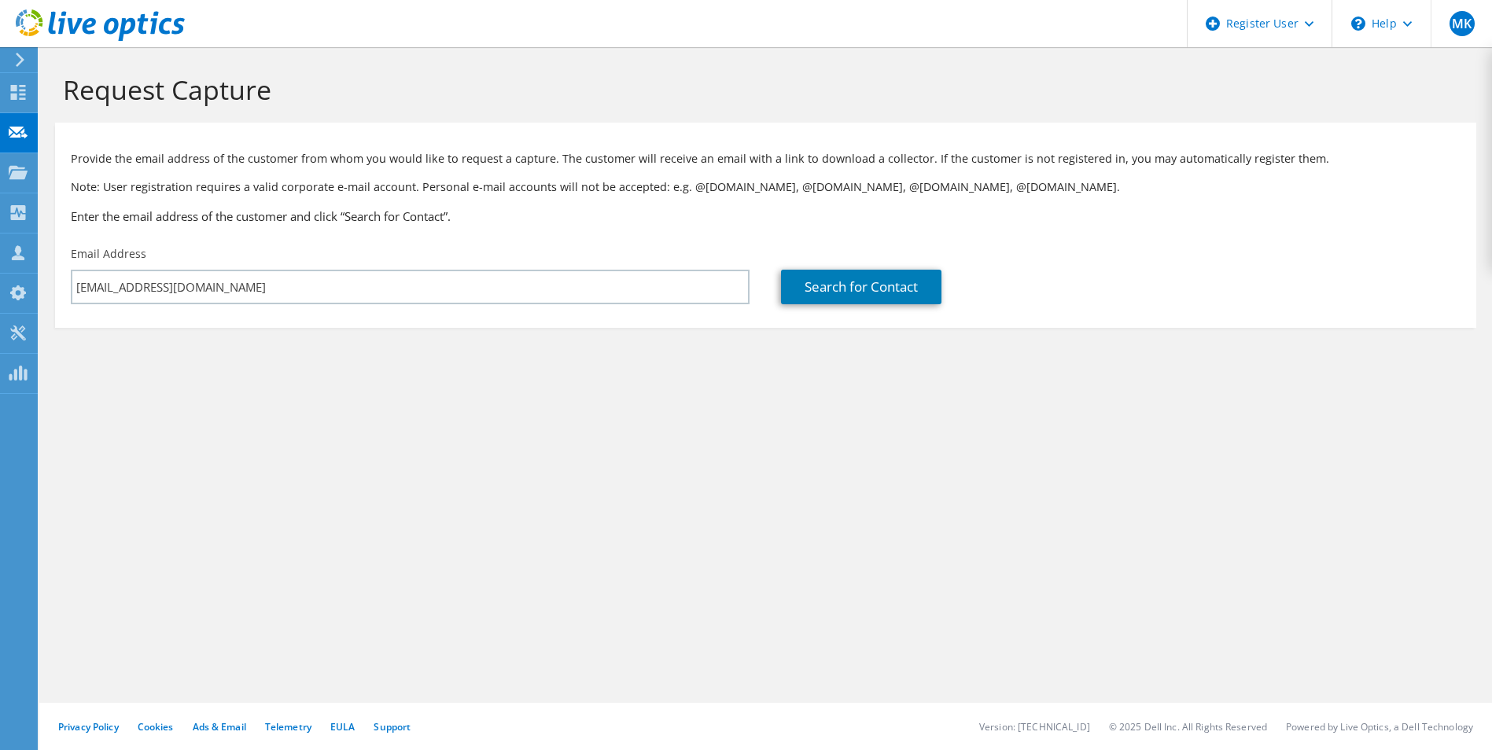 Image resolution: width=1492 pixels, height=750 pixels. I want to click on a: Ads & Email, so click(219, 727).